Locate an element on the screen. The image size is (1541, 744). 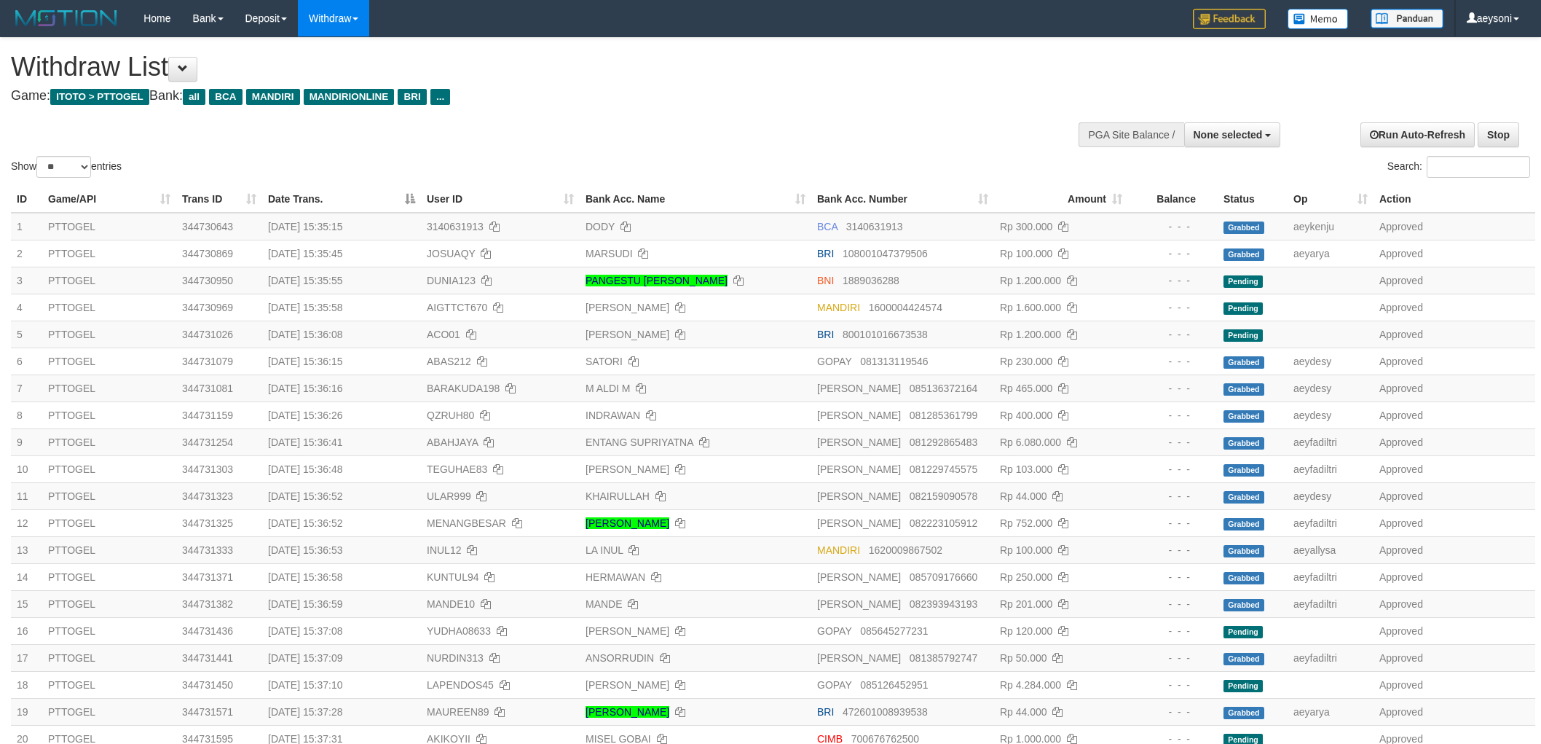
td: 17 is located at coordinates (26, 657).